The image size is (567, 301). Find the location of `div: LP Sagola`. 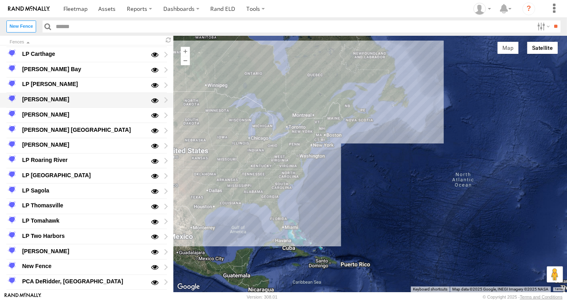

div: LP Sagola is located at coordinates (83, 190).